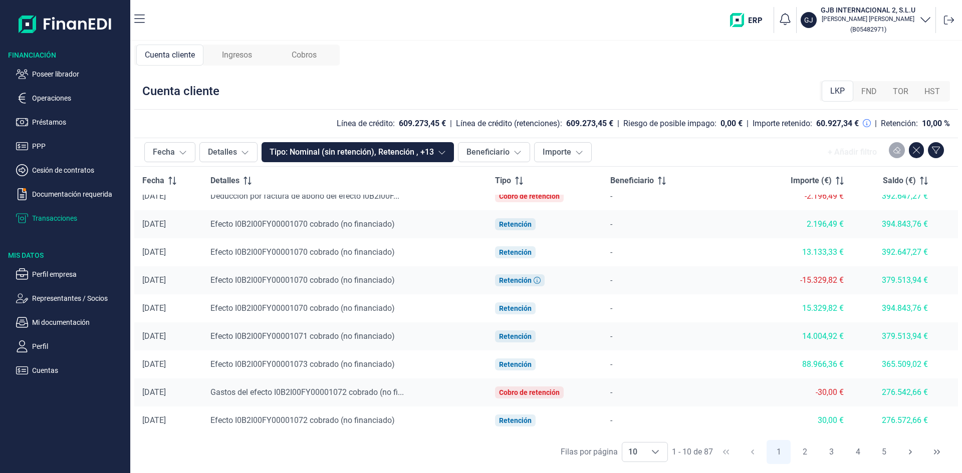 Image resolution: width=962 pixels, height=473 pixels. I want to click on span: Cuenta cliente, so click(170, 55).